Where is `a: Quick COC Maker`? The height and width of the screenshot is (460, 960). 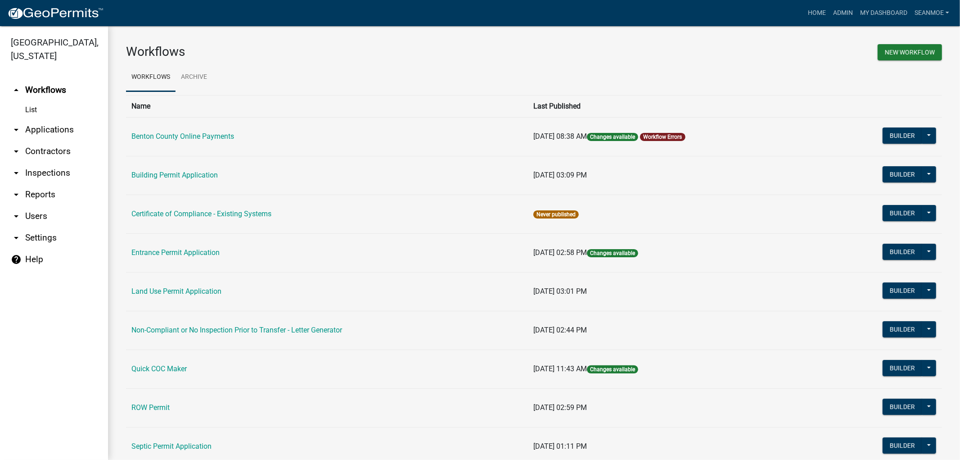
a: Quick COC Maker is located at coordinates (159, 368).